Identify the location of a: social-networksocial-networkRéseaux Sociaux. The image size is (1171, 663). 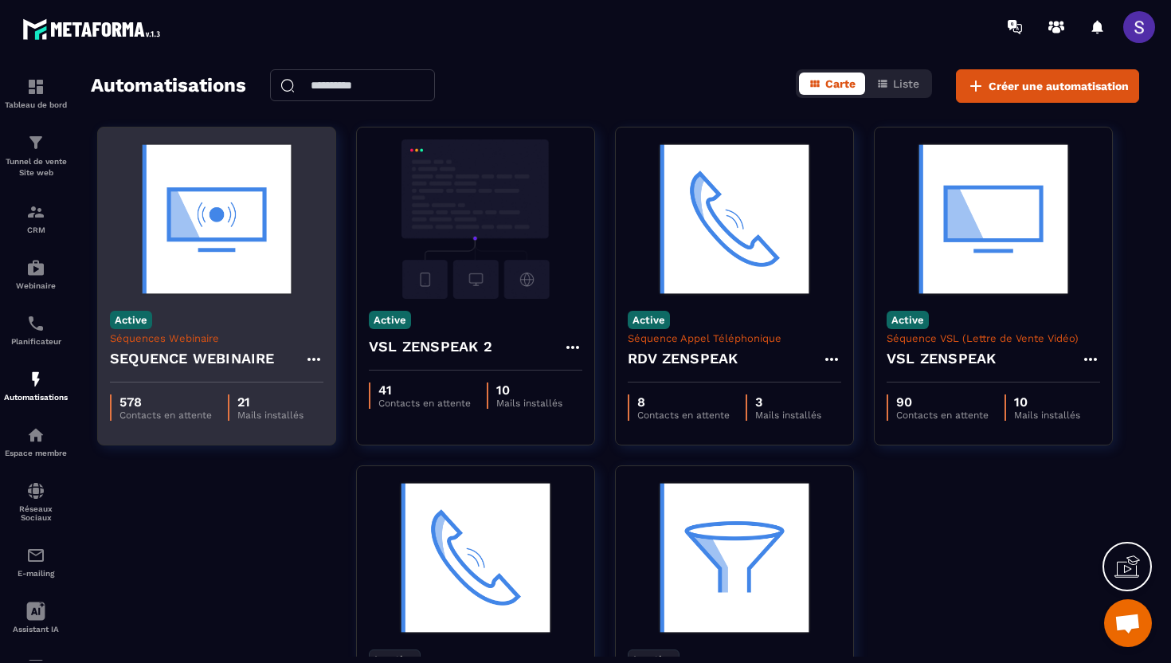
(36, 501).